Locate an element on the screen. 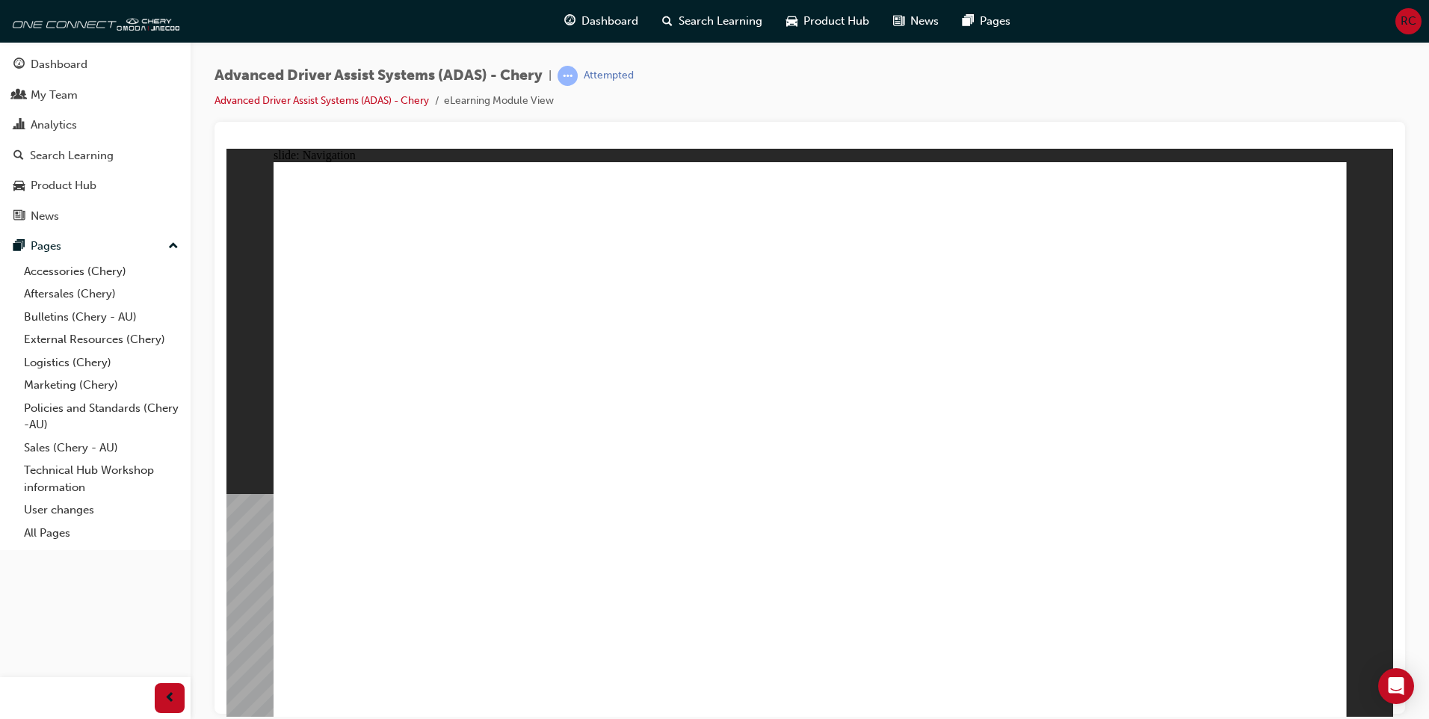 The height and width of the screenshot is (719, 1429). a: pages-iconPages is located at coordinates (986, 21).